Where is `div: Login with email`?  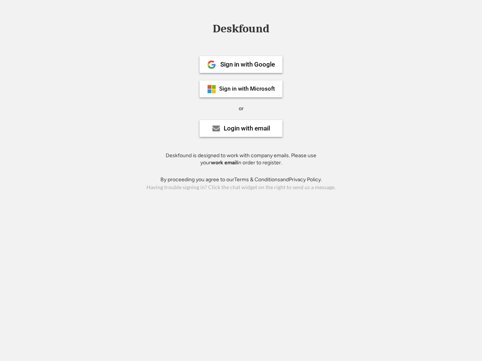
div: Login with email is located at coordinates (247, 128).